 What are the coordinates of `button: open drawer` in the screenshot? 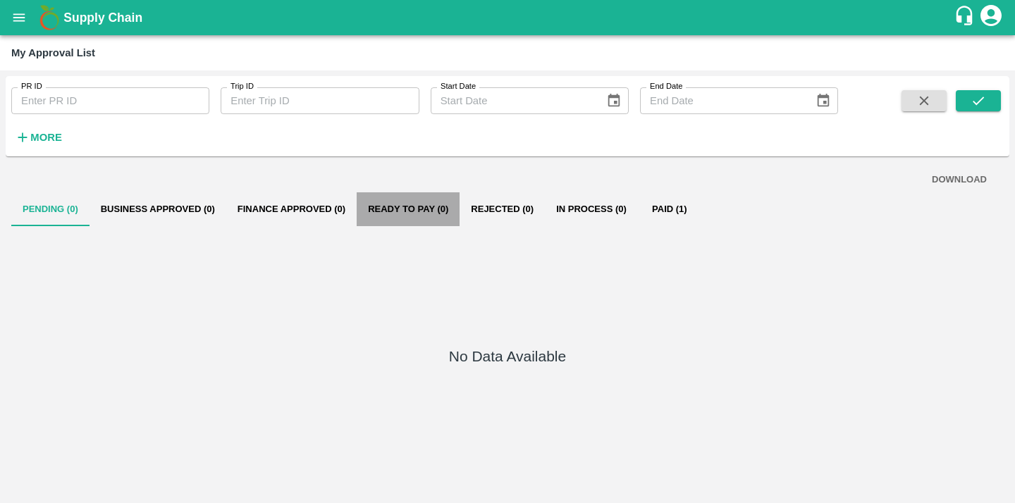 It's located at (19, 18).